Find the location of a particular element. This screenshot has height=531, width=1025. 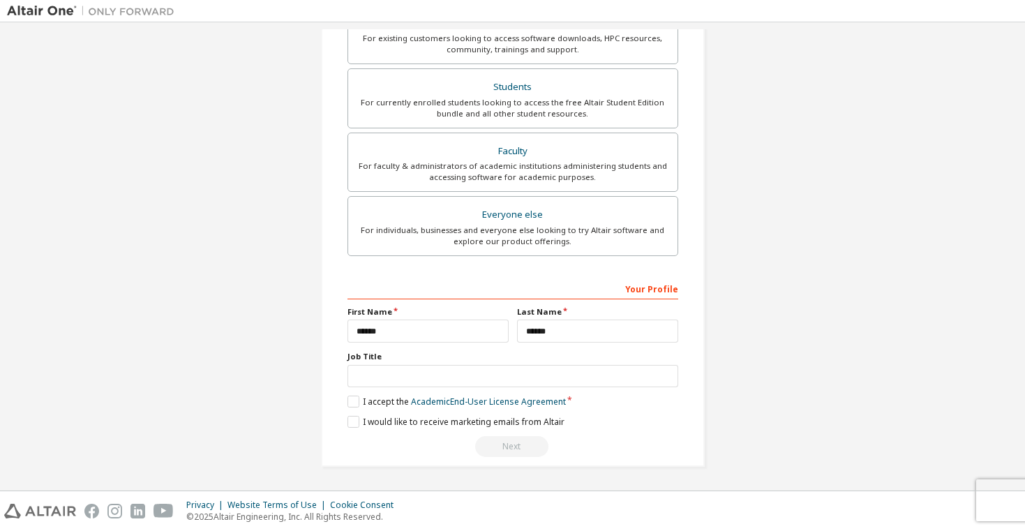

img: altair_logo.svg is located at coordinates (40, 511).